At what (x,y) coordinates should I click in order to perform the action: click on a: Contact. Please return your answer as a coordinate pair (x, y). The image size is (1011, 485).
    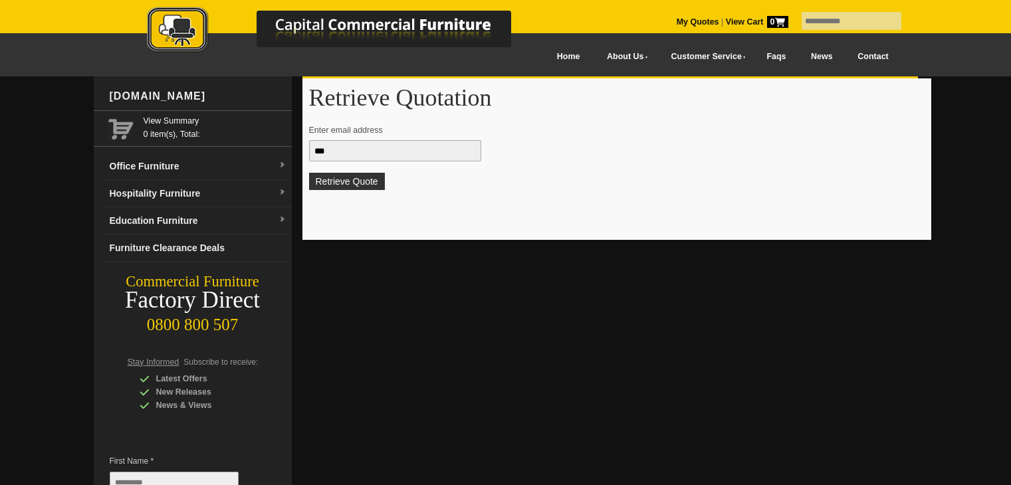
    Looking at the image, I should click on (873, 57).